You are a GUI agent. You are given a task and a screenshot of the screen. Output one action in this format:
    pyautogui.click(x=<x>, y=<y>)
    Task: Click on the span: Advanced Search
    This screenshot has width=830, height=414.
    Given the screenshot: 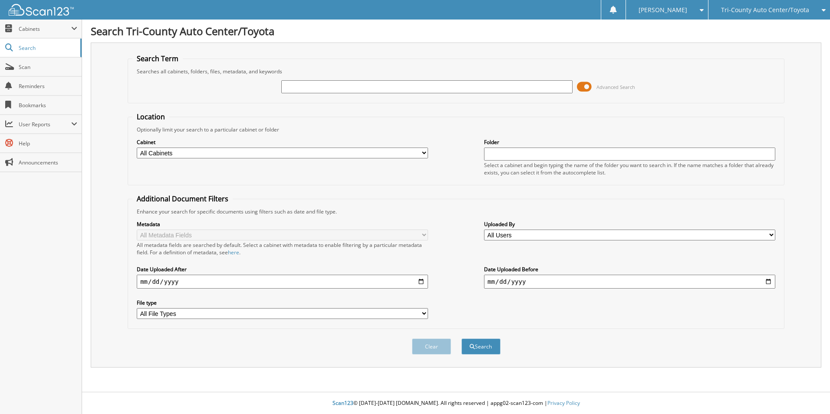 What is the action you would take?
    pyautogui.click(x=616, y=87)
    